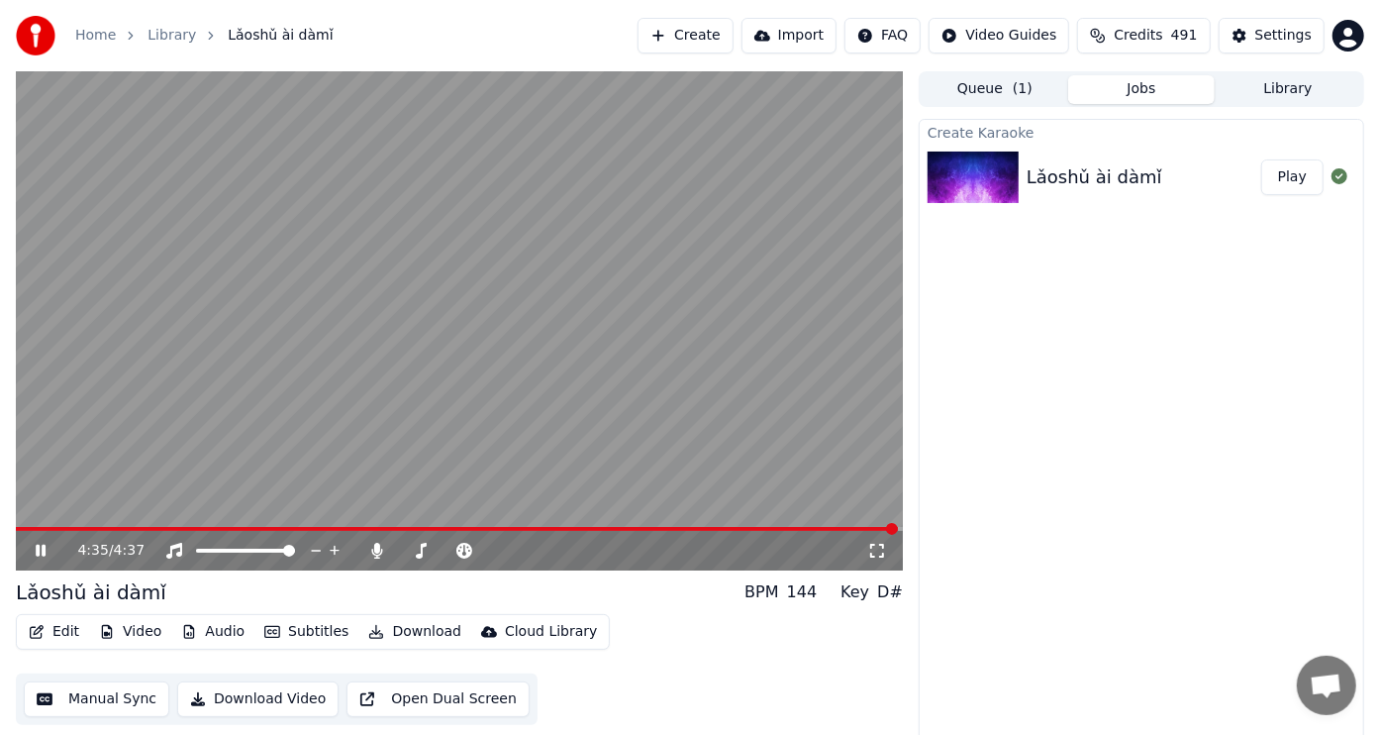 The height and width of the screenshot is (735, 1380). I want to click on button: FAQ, so click(882, 36).